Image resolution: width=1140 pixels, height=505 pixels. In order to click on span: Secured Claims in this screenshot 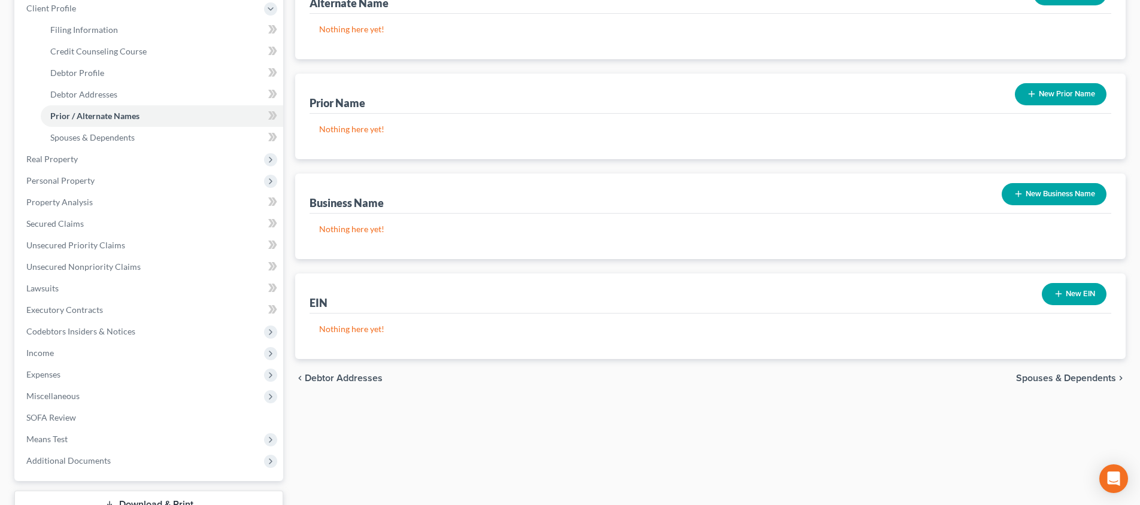, I will do `click(55, 223)`.